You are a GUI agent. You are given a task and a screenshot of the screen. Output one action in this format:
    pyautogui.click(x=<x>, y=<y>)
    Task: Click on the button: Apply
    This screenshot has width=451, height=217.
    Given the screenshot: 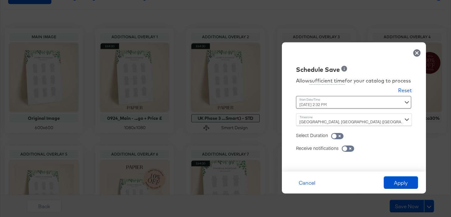 What is the action you would take?
    pyautogui.click(x=401, y=182)
    